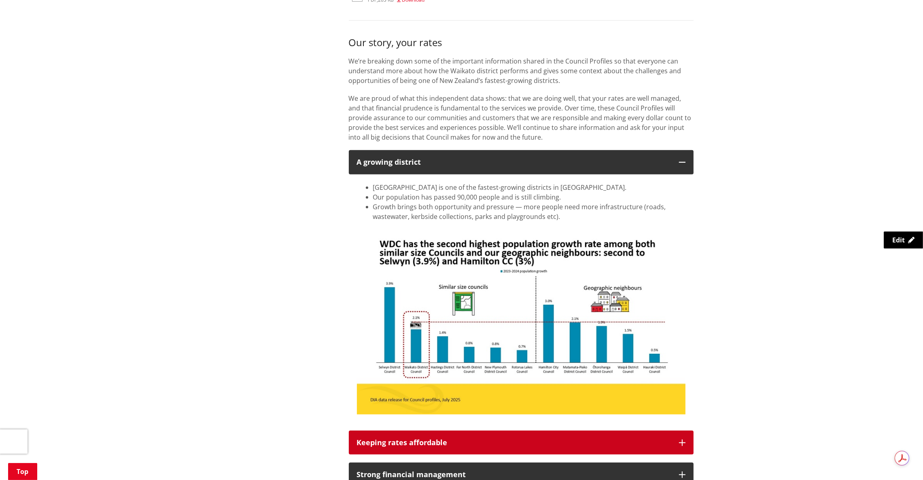 This screenshot has width=923, height=480. Describe the element at coordinates (521, 162) in the screenshot. I see `button: A growing district` at that location.